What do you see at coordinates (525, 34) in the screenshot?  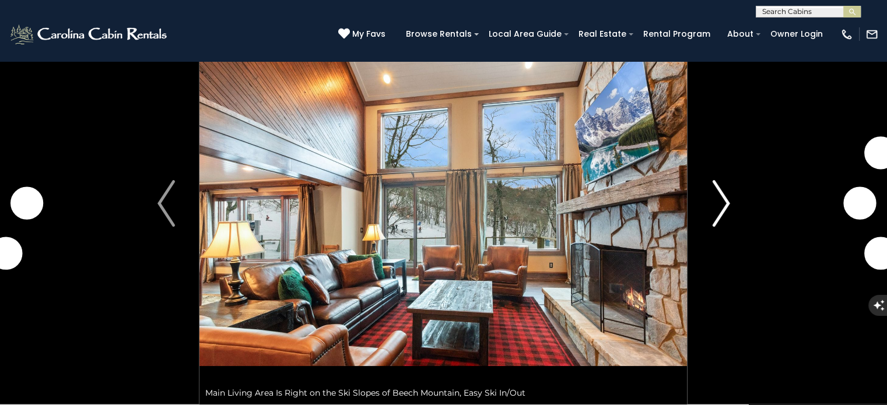 I see `a: Local Area Guide` at bounding box center [525, 34].